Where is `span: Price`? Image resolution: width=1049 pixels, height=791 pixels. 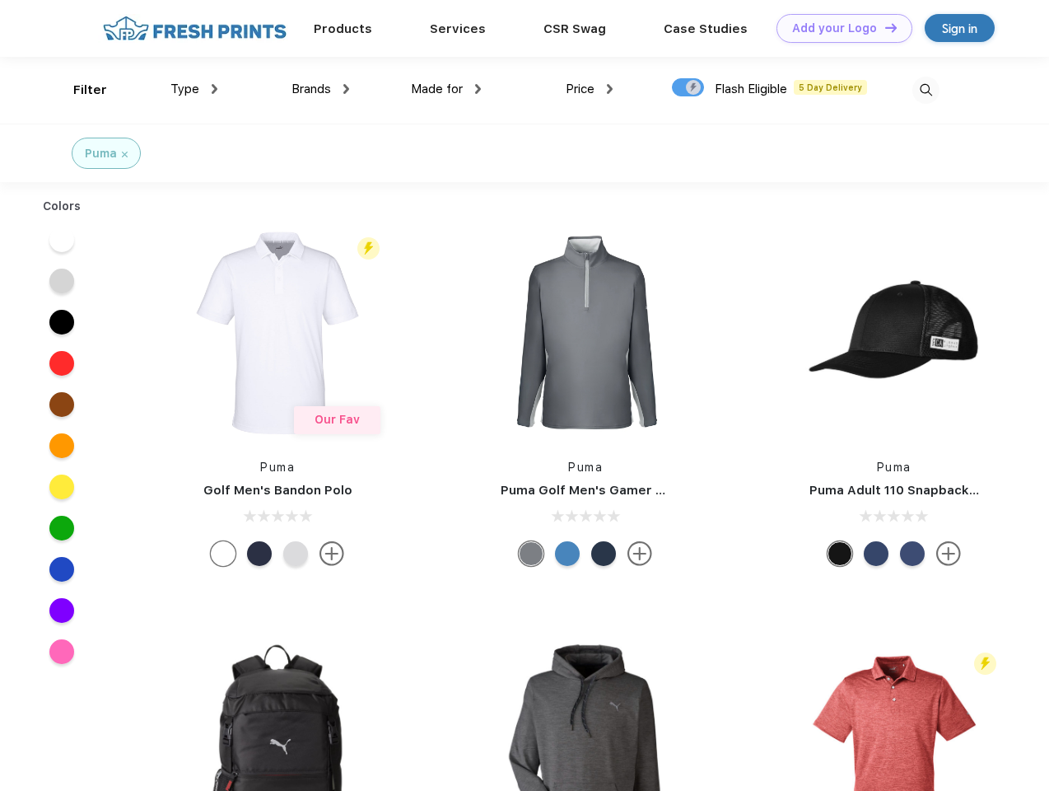 span: Price is located at coordinates (580, 89).